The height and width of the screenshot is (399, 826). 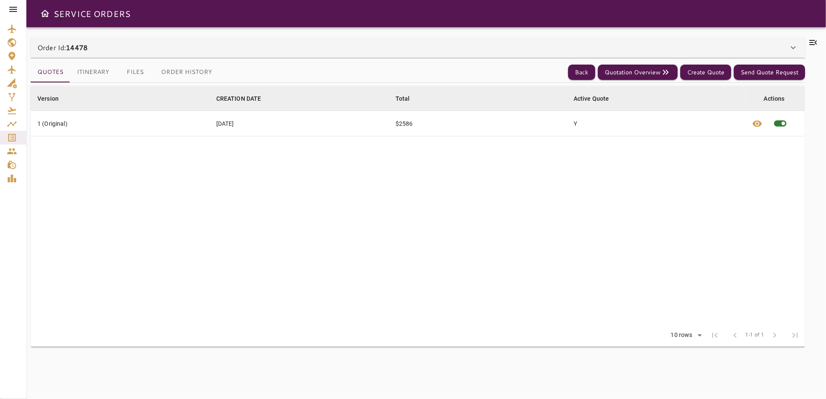 What do you see at coordinates (62, 48) in the screenshot?
I see `p: Order Id:` at bounding box center [62, 48].